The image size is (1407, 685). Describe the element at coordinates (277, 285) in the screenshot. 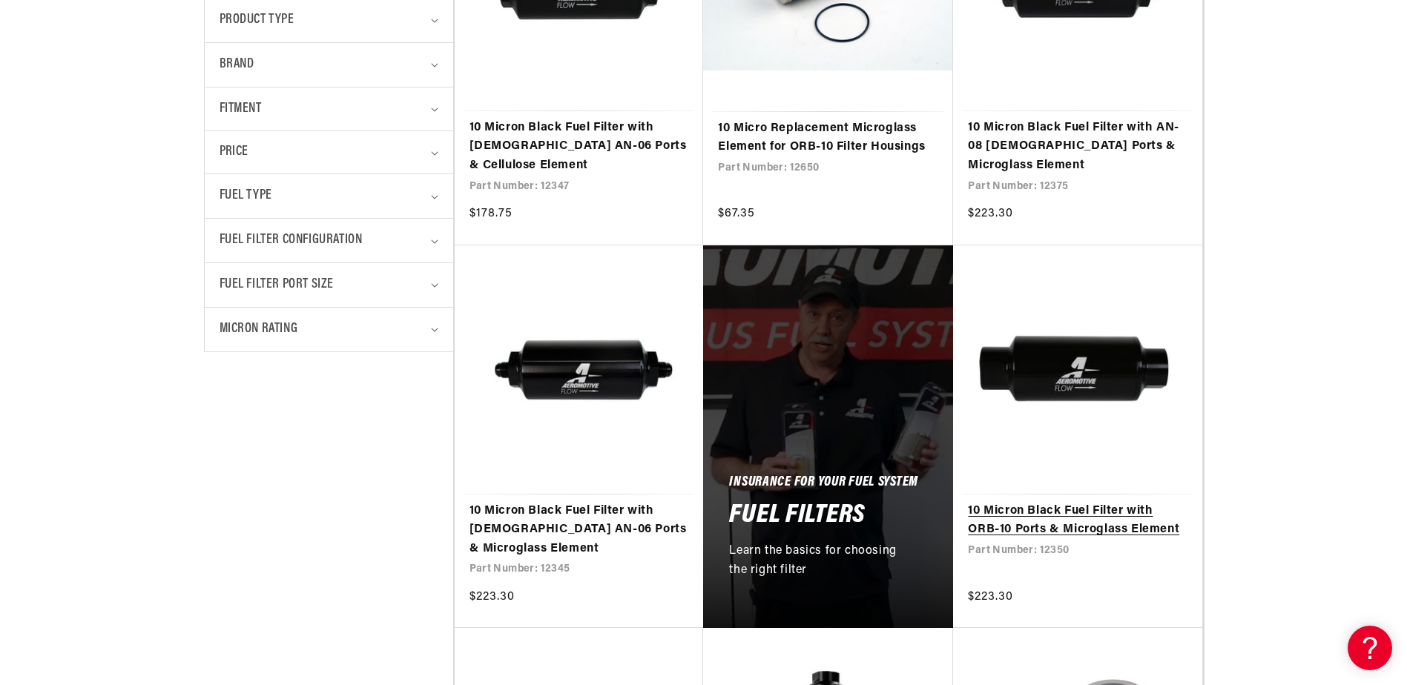

I see `span: Fuel Filter Port Size` at that location.